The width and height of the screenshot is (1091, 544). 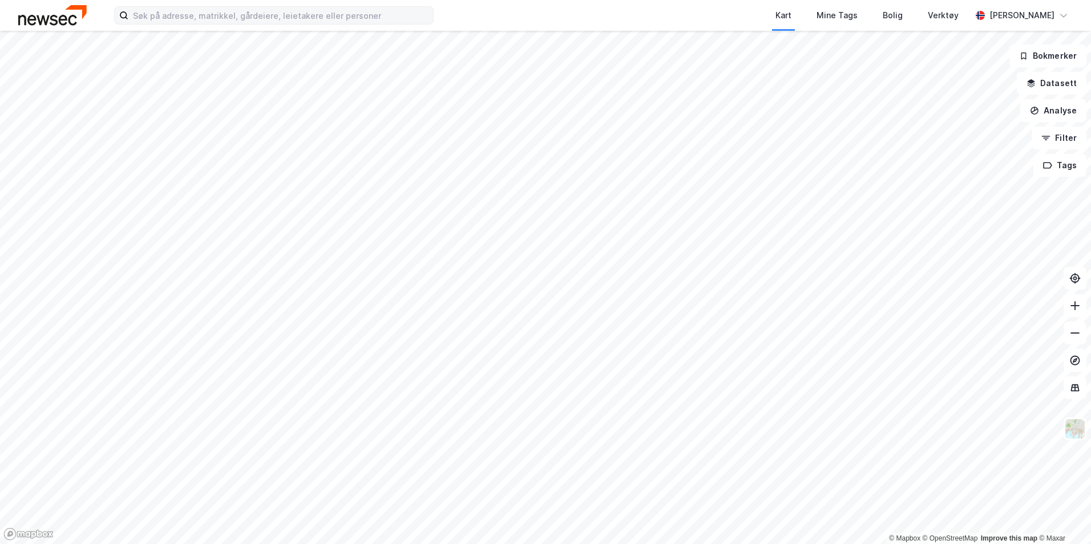 I want to click on input: Søk på adresse, matrikkel, gårdeiere, leietakere eller personer, so click(x=281, y=15).